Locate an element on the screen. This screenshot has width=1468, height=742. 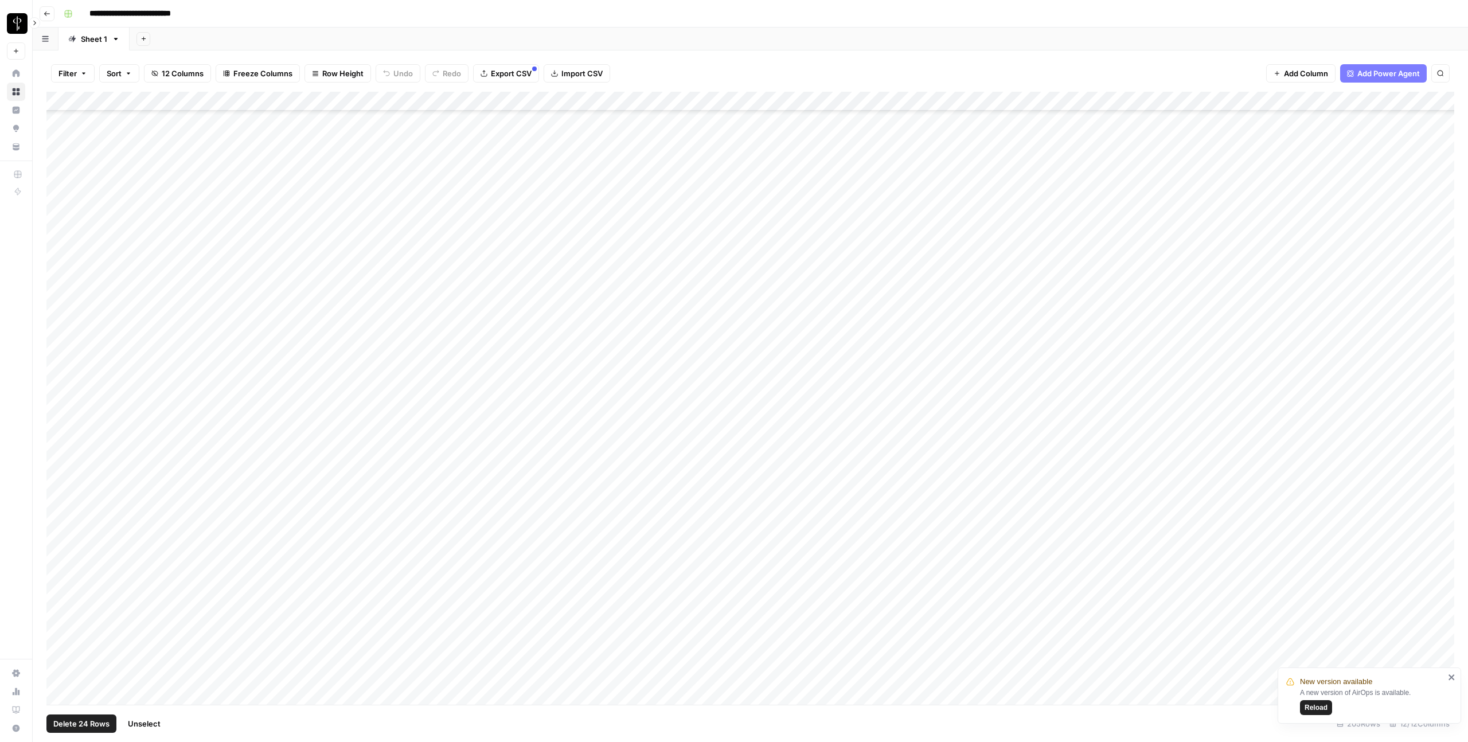
button: Workspace: LP Production Workloads is located at coordinates (16, 24).